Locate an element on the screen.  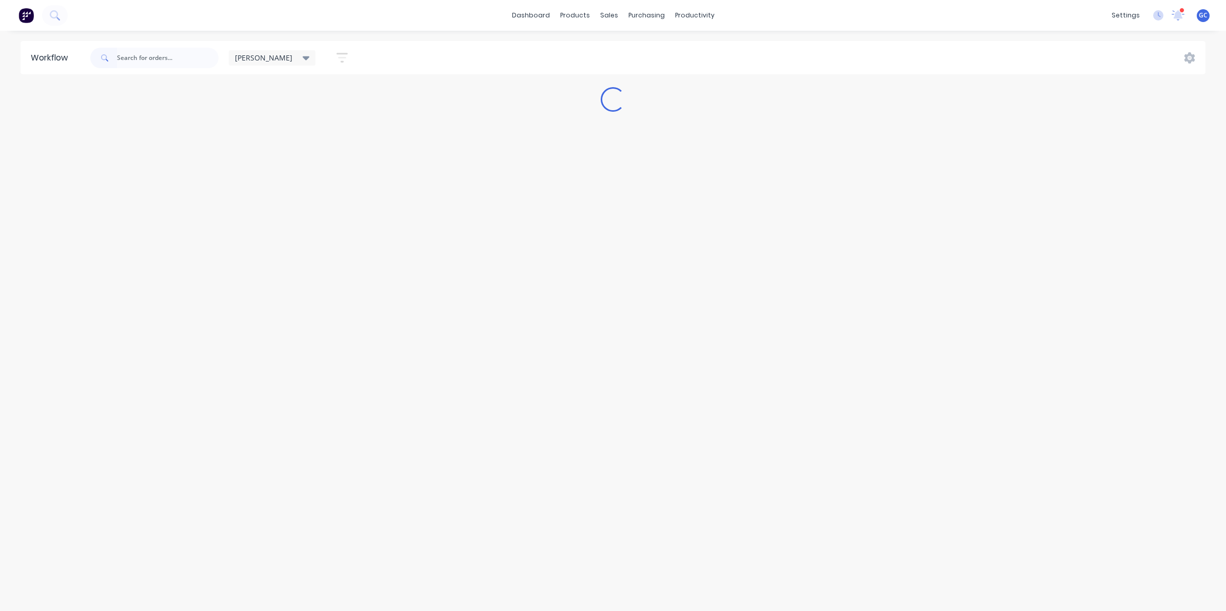
div: Workflow is located at coordinates (52, 58).